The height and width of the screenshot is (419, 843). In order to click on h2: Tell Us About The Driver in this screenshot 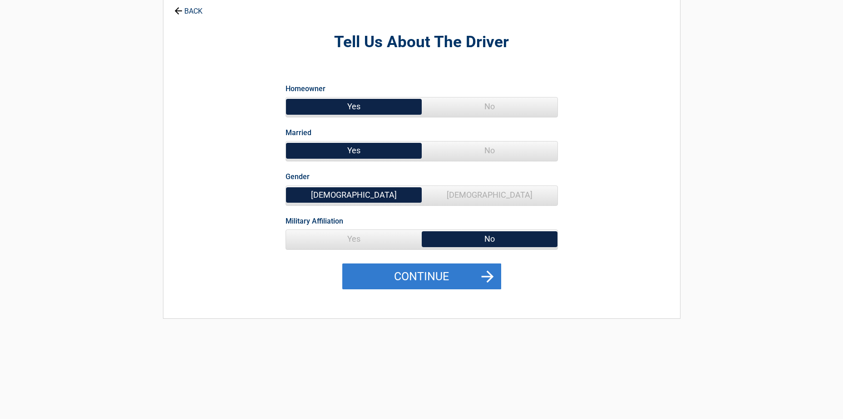, I will do `click(422, 42)`.